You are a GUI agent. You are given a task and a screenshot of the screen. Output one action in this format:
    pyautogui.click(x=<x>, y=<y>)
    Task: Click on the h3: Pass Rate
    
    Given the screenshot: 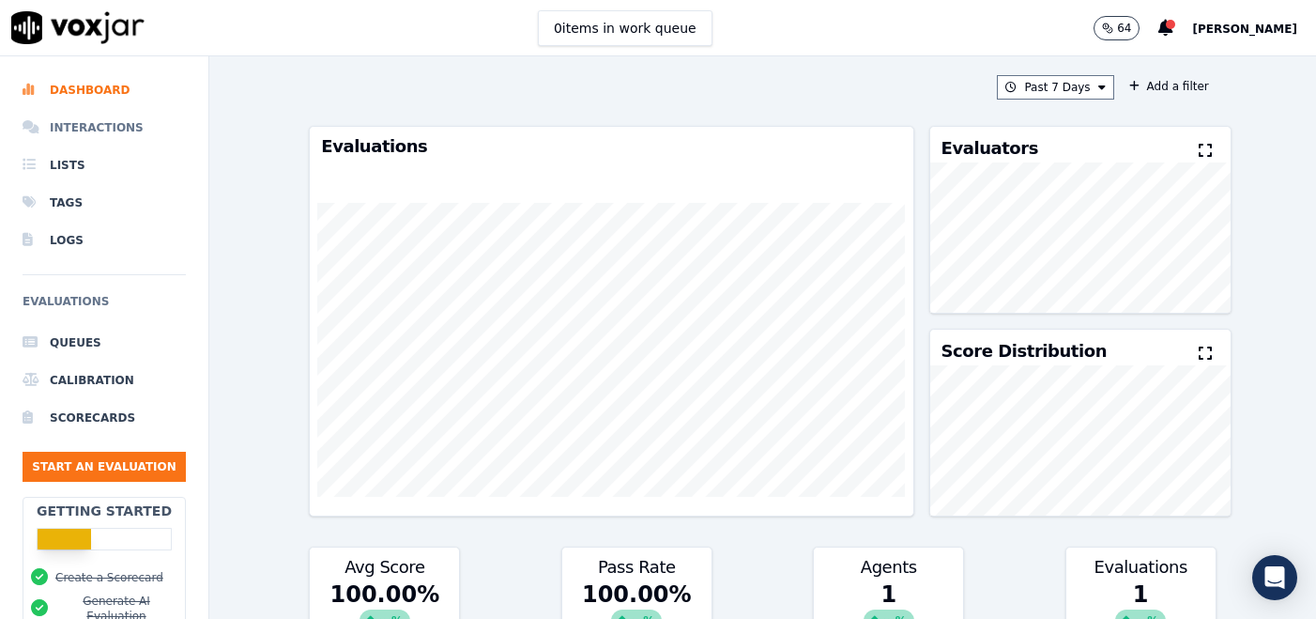 What is the action you would take?
    pyautogui.click(x=636, y=567)
    